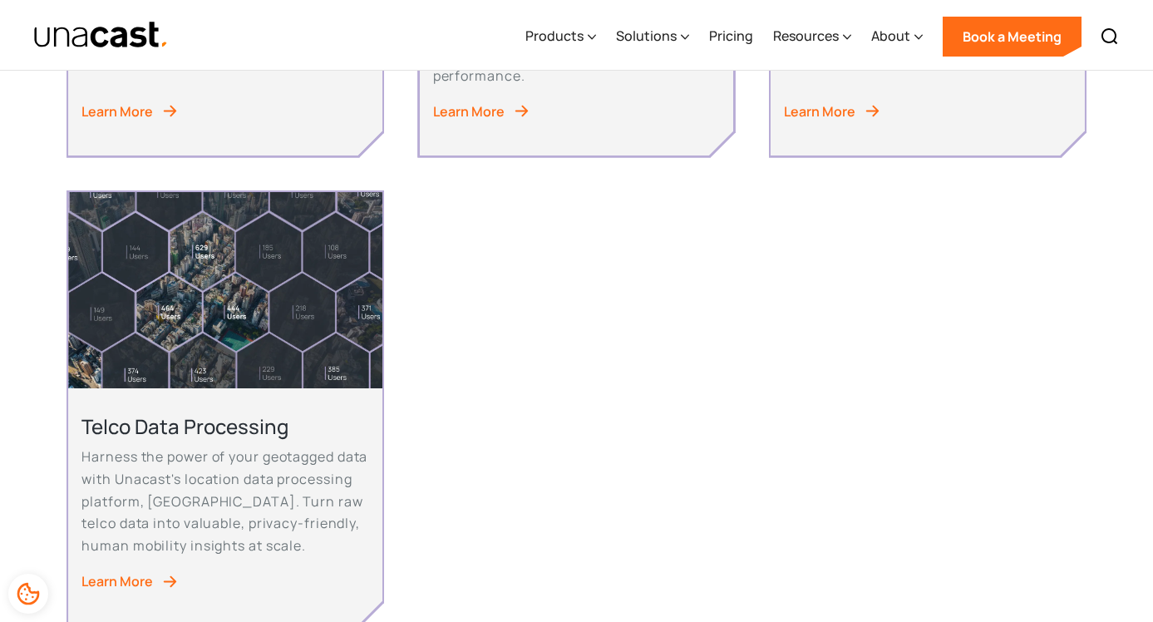 Image resolution: width=1153 pixels, height=622 pixels. Describe the element at coordinates (101, 35) in the screenshot. I see `a: home` at that location.